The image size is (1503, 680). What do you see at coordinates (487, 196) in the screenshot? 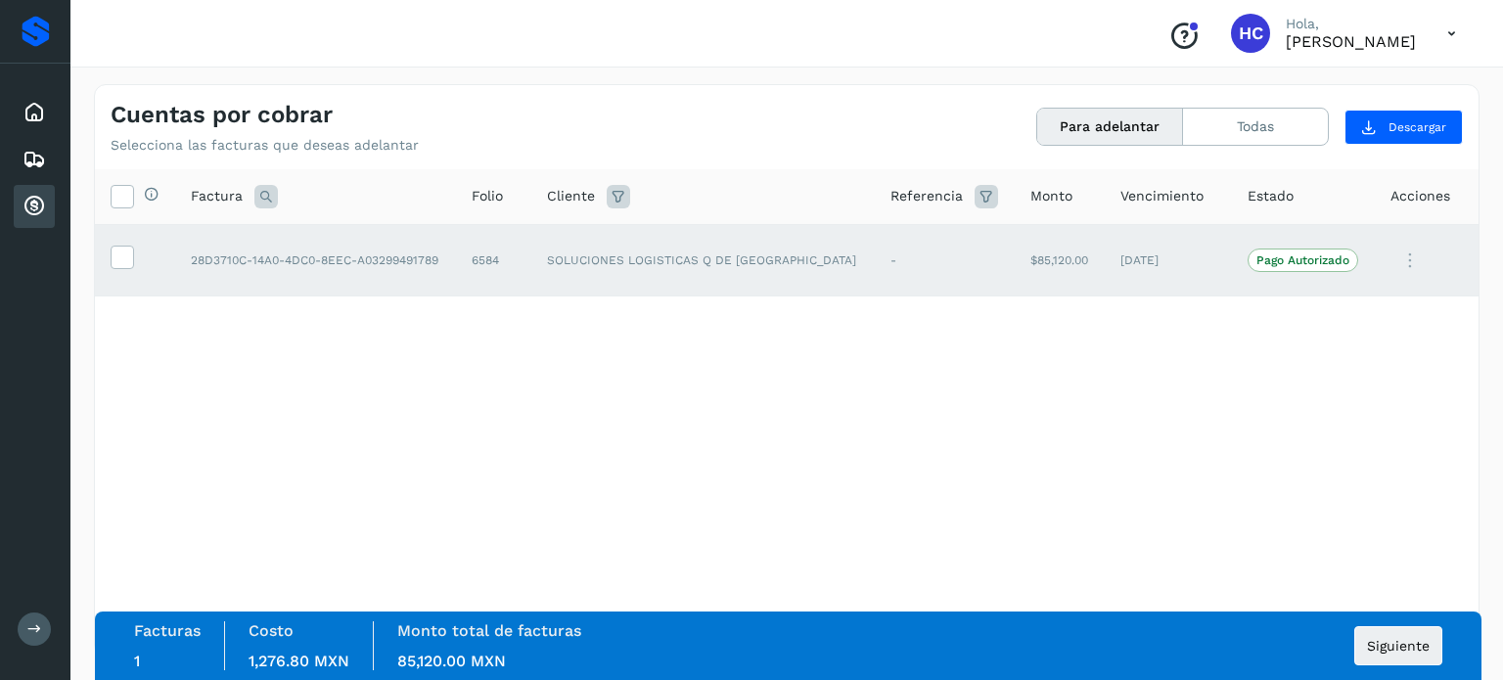
I see `span: Folio` at bounding box center [487, 196].